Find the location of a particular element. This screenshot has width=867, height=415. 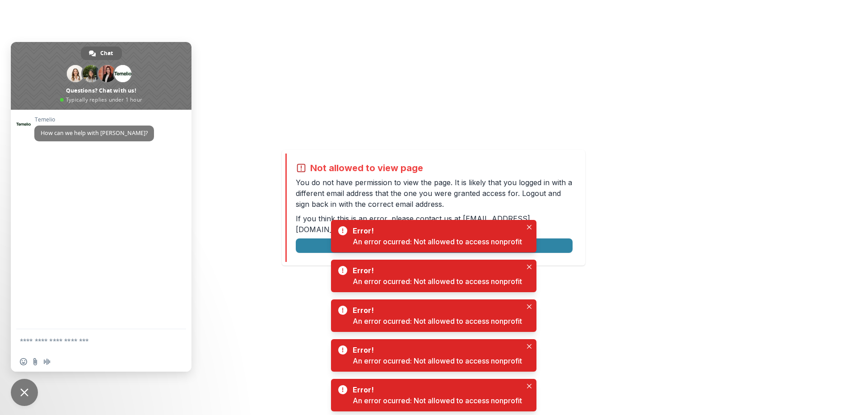

h2: Not allowed to view page is located at coordinates (367, 168).